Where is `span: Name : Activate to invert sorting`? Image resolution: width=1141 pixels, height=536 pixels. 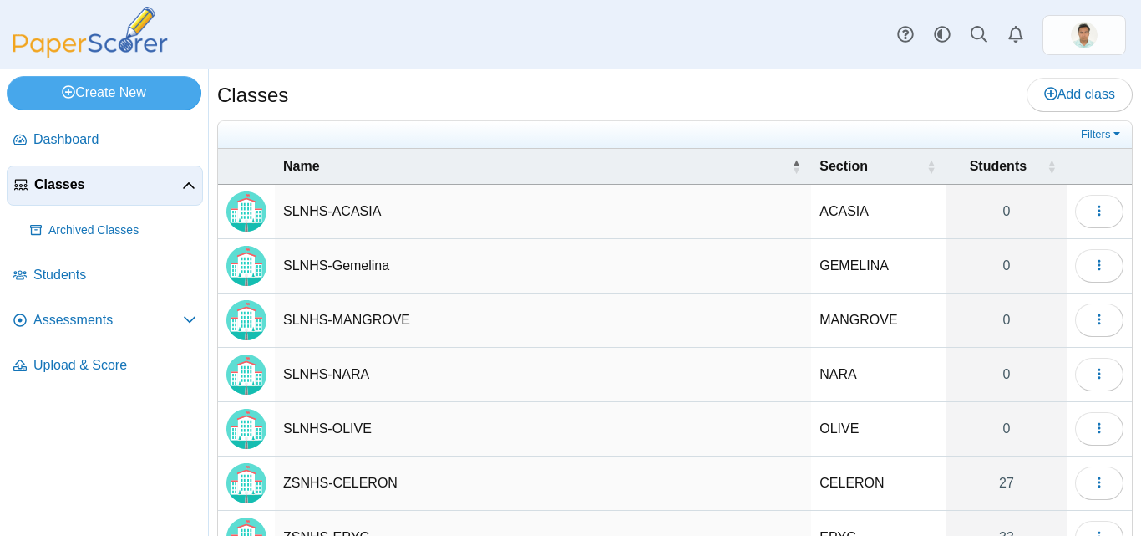 span: Name : Activate to invert sorting is located at coordinates (796, 166).